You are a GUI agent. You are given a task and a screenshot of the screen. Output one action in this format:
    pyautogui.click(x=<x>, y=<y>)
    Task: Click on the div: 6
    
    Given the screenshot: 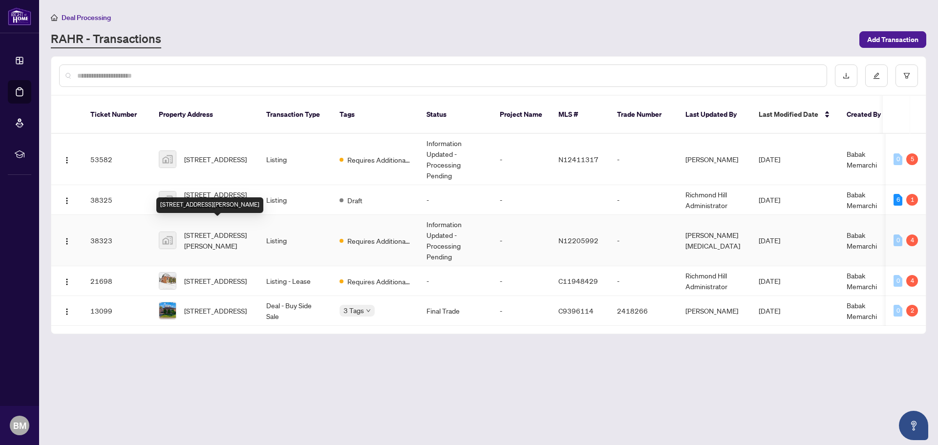 What is the action you would take?
    pyautogui.click(x=897, y=200)
    